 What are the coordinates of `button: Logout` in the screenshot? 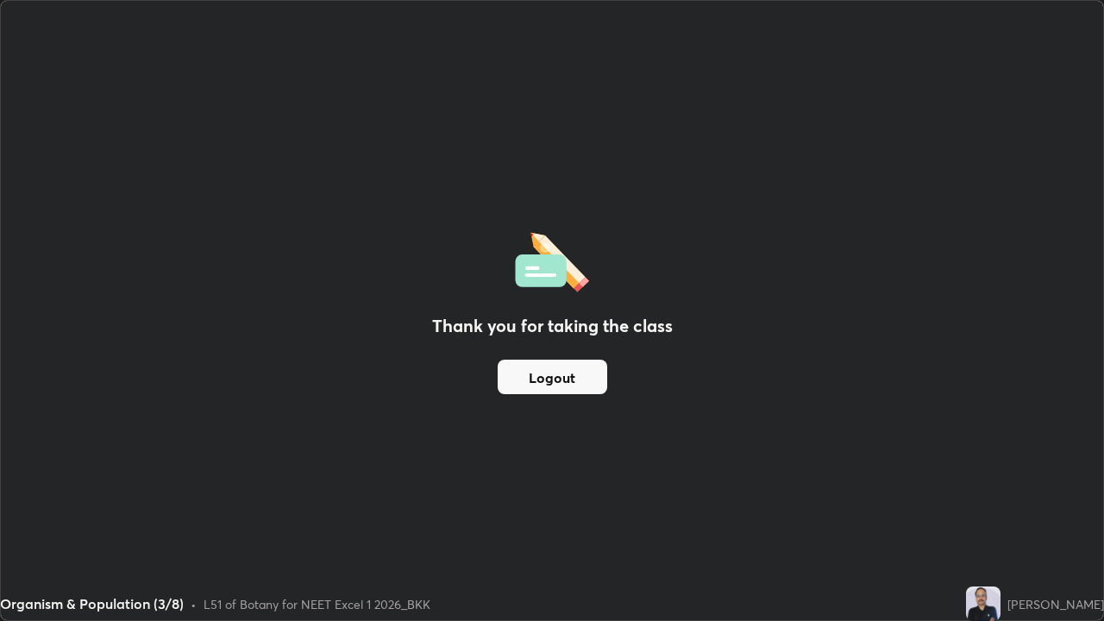 It's located at (552, 377).